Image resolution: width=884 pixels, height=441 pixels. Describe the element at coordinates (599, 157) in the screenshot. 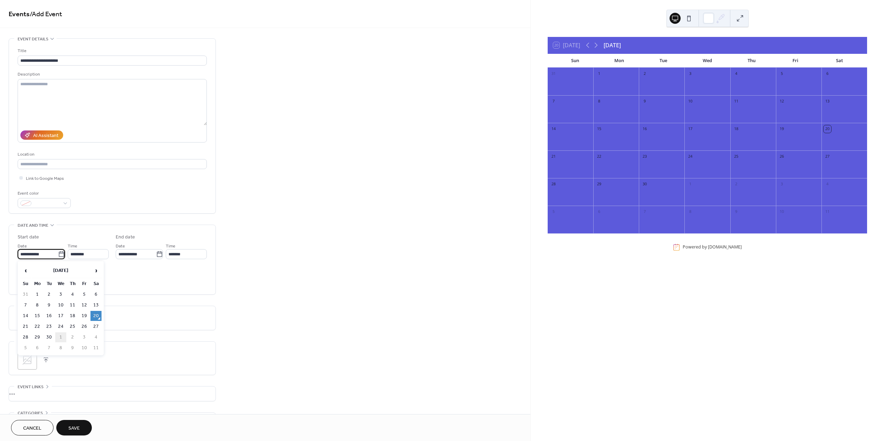

I see `div: 22` at that location.